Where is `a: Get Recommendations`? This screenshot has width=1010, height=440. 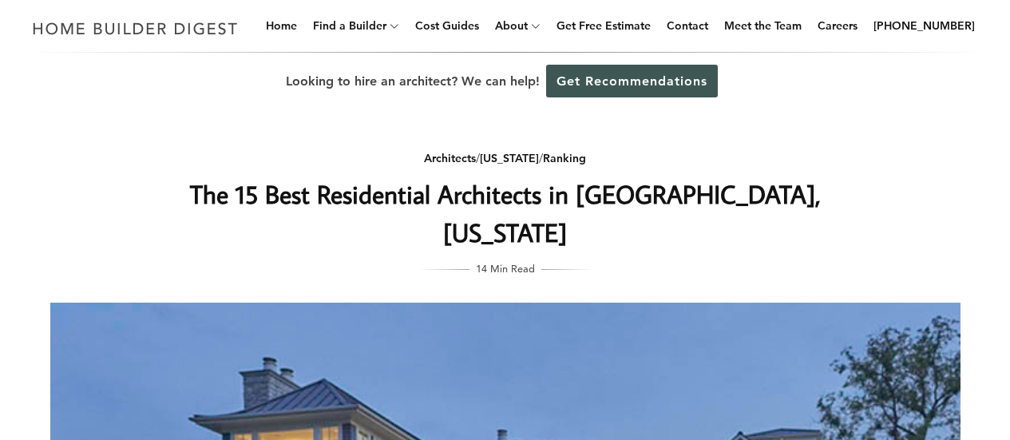 a: Get Recommendations is located at coordinates (632, 81).